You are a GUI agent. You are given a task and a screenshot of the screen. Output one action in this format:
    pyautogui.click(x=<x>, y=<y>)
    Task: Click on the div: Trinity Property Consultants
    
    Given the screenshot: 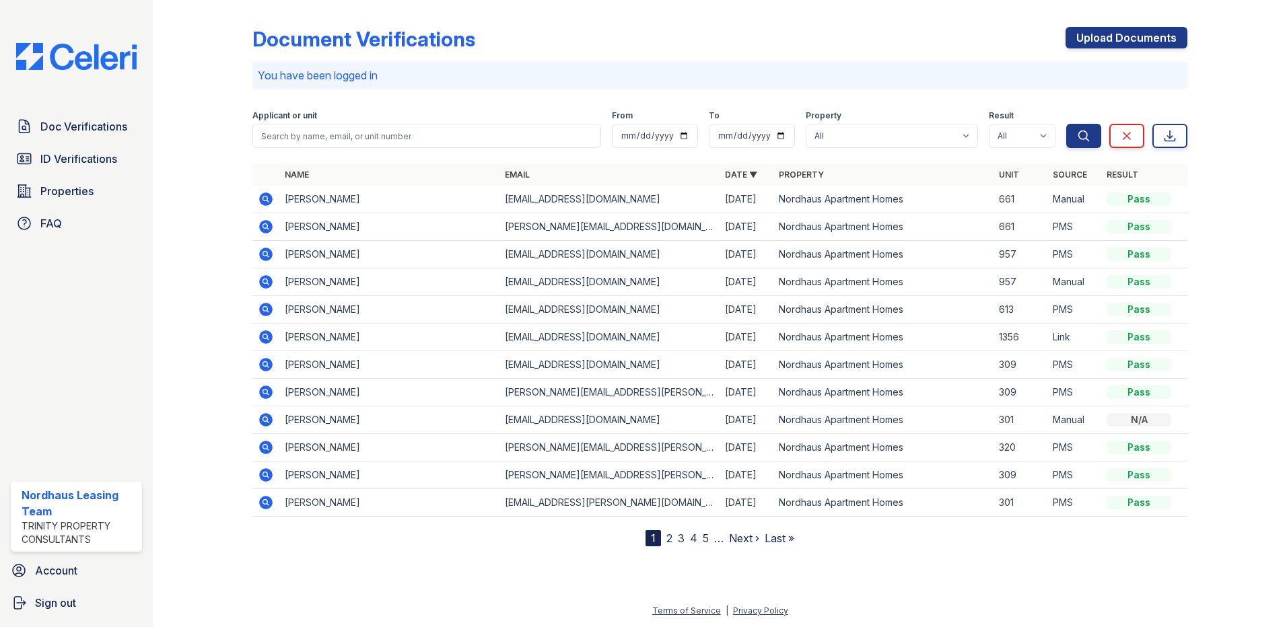 What is the action you would take?
    pyautogui.click(x=79, y=533)
    